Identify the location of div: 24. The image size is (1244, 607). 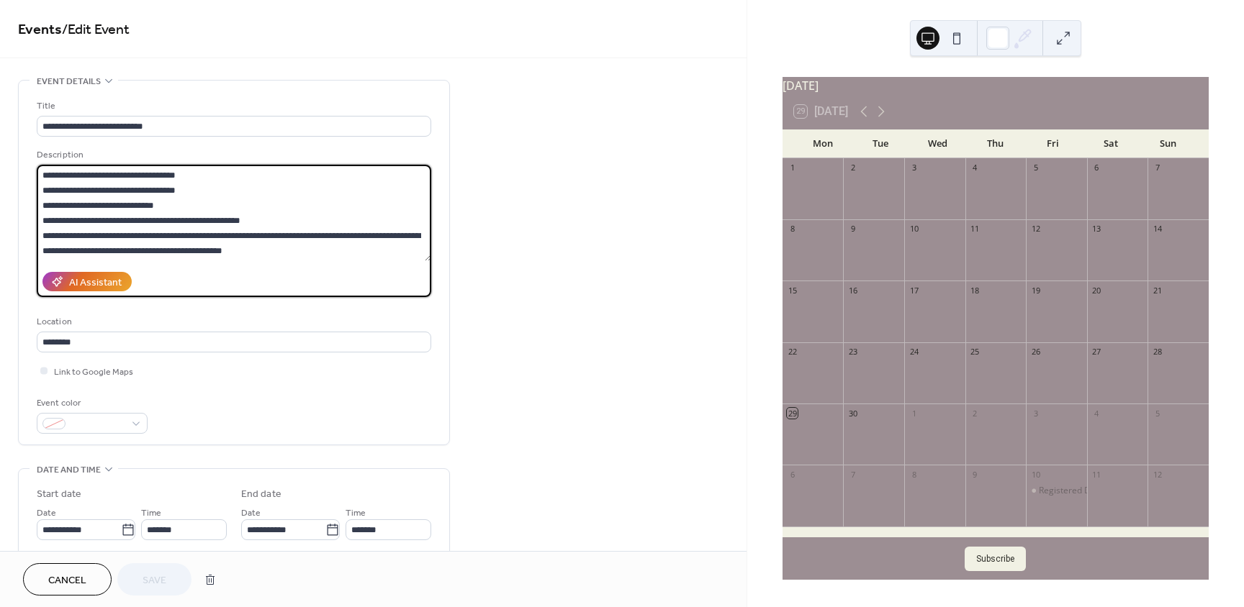
(913, 352).